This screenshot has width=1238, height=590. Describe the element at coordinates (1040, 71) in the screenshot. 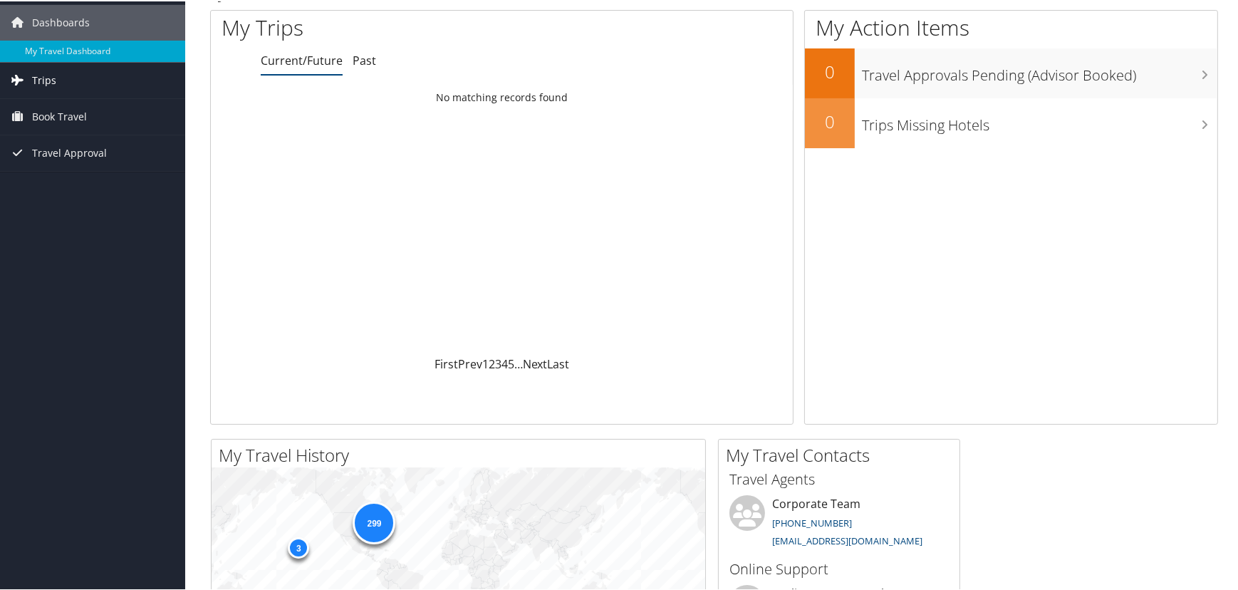

I see `h3: Travel Approvals Pending (Advisor Booked)` at that location.